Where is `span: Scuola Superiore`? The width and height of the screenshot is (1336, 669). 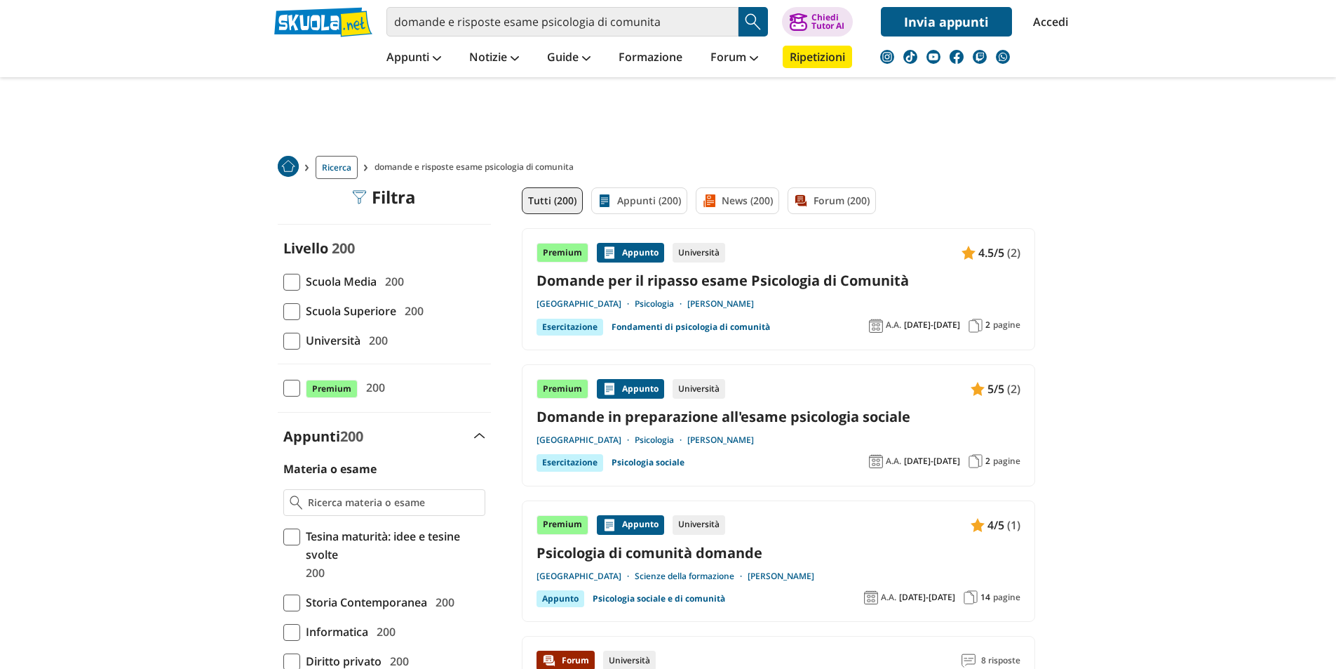
span: Scuola Superiore is located at coordinates (348, 311).